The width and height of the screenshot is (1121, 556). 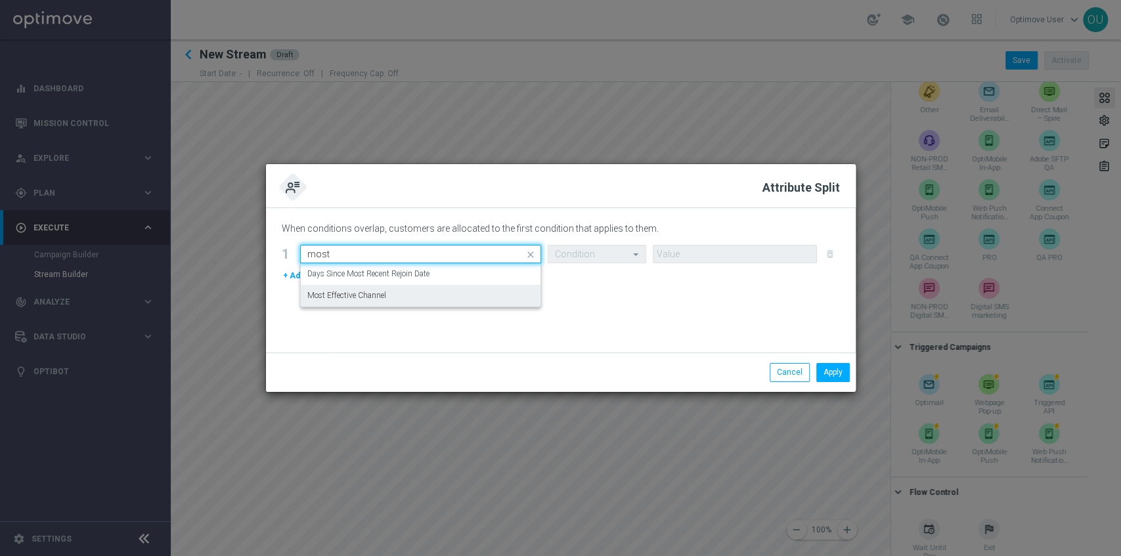 I want to click on label: Most Effective Channel, so click(x=347, y=295).